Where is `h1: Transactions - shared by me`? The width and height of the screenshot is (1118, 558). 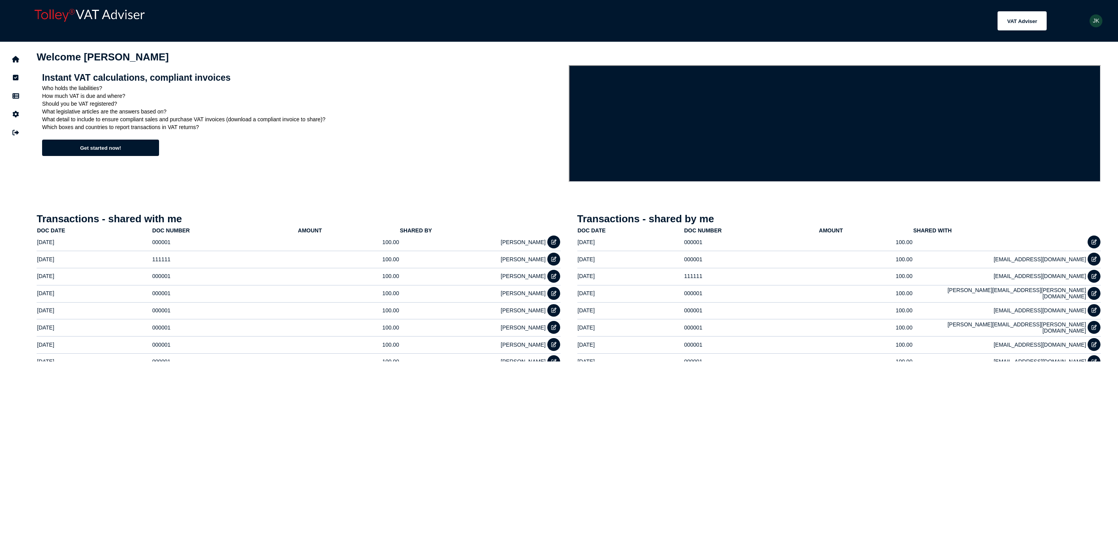 h1: Transactions - shared by me is located at coordinates (839, 219).